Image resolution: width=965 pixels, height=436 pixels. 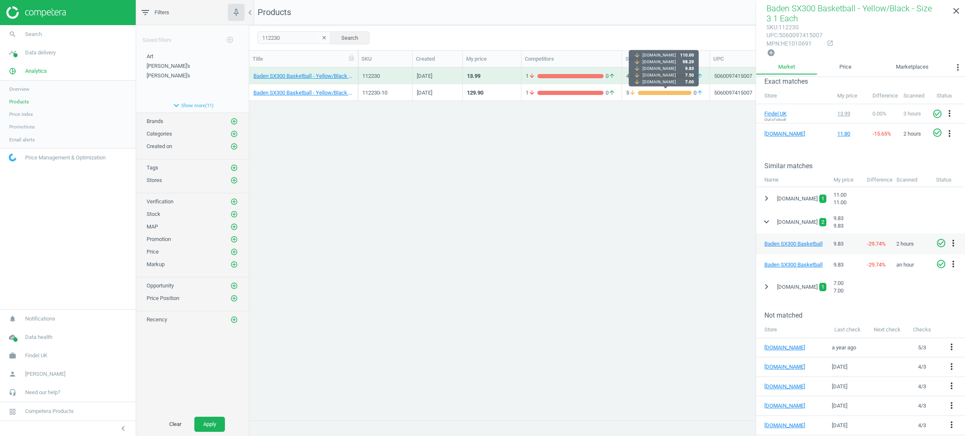 I want to click on span: Stock, so click(x=153, y=214).